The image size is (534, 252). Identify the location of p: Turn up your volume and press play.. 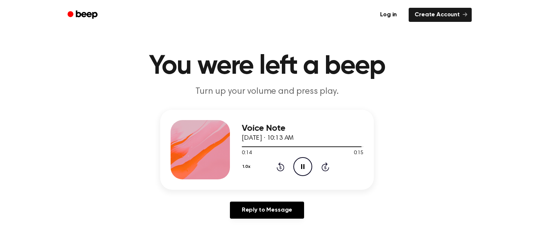
(267, 92).